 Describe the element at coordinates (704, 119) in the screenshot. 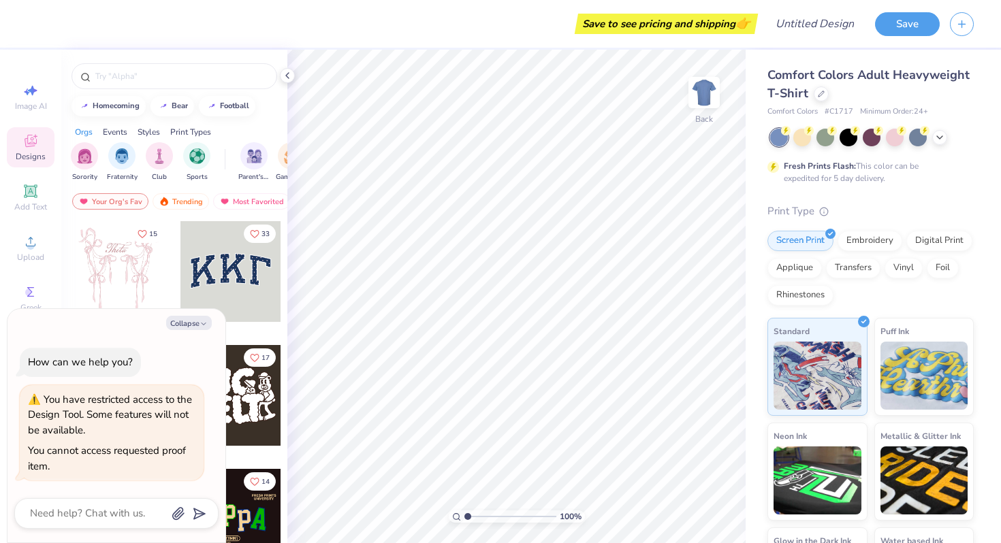

I see `div: Back` at that location.